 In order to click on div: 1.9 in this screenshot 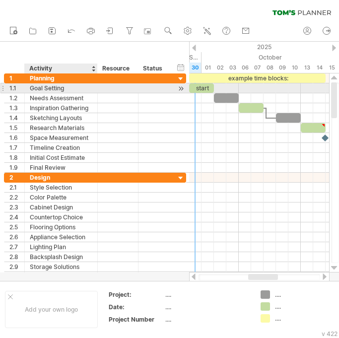, I will do `click(17, 167)`.